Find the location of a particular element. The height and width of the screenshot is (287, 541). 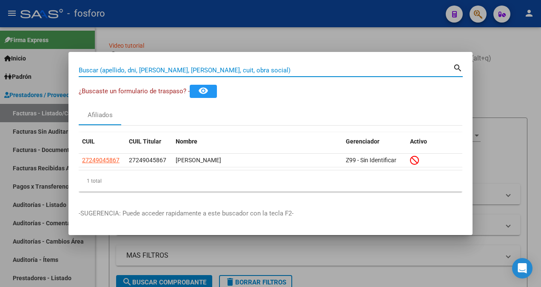

span: Activo is located at coordinates (419, 141).